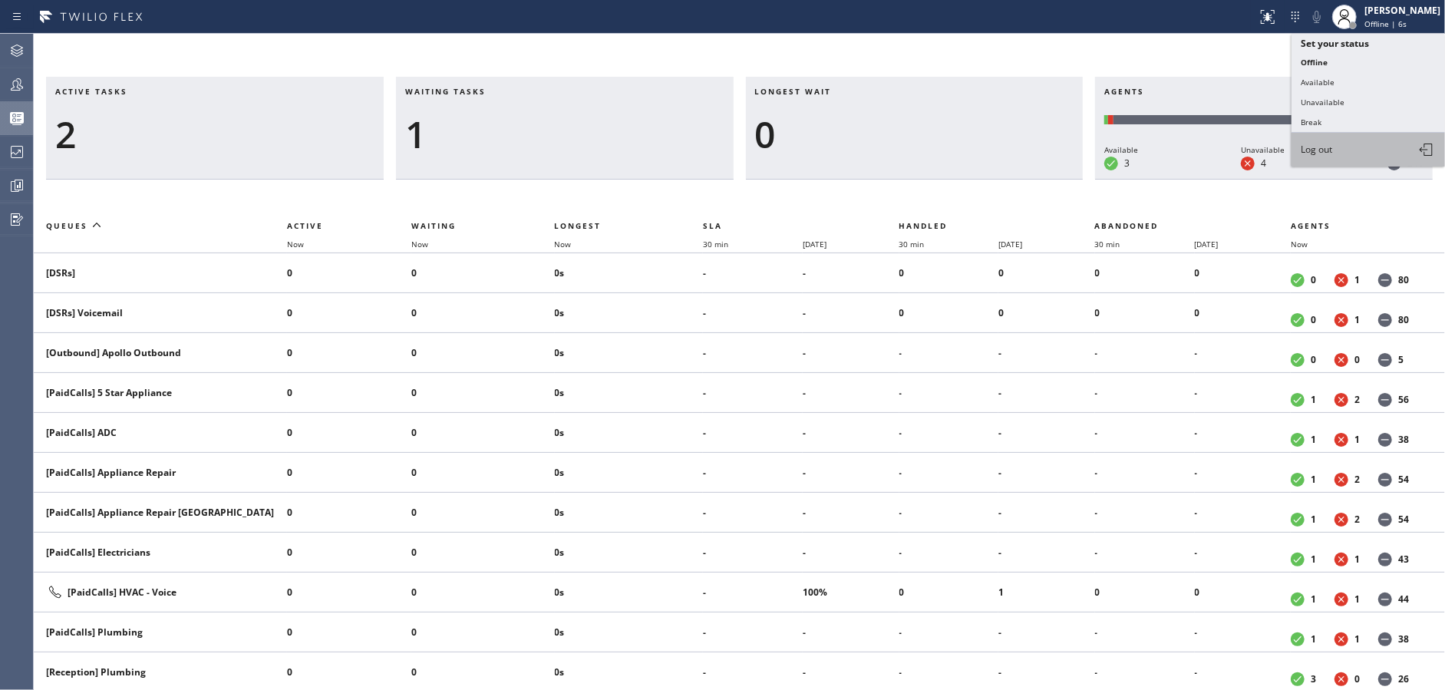 This screenshot has height=690, width=1445. I want to click on dd: 3, so click(1126, 163).